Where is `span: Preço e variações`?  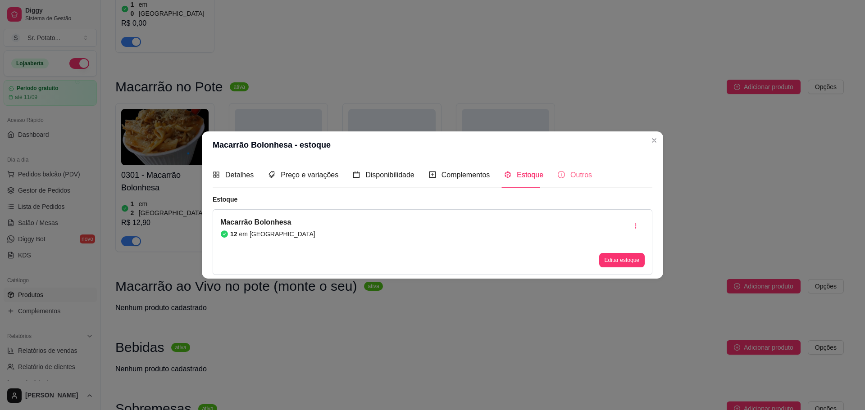 span: Preço e variações is located at coordinates (309, 175).